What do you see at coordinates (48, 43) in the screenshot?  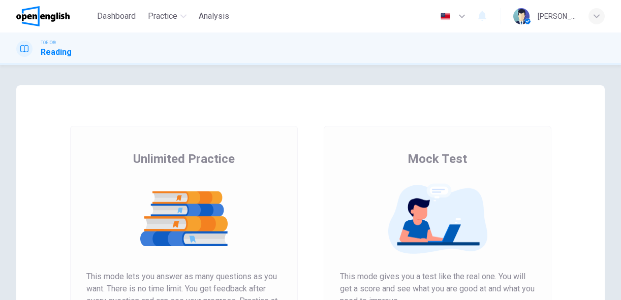 I see `span: TOEIC®` at bounding box center [48, 43].